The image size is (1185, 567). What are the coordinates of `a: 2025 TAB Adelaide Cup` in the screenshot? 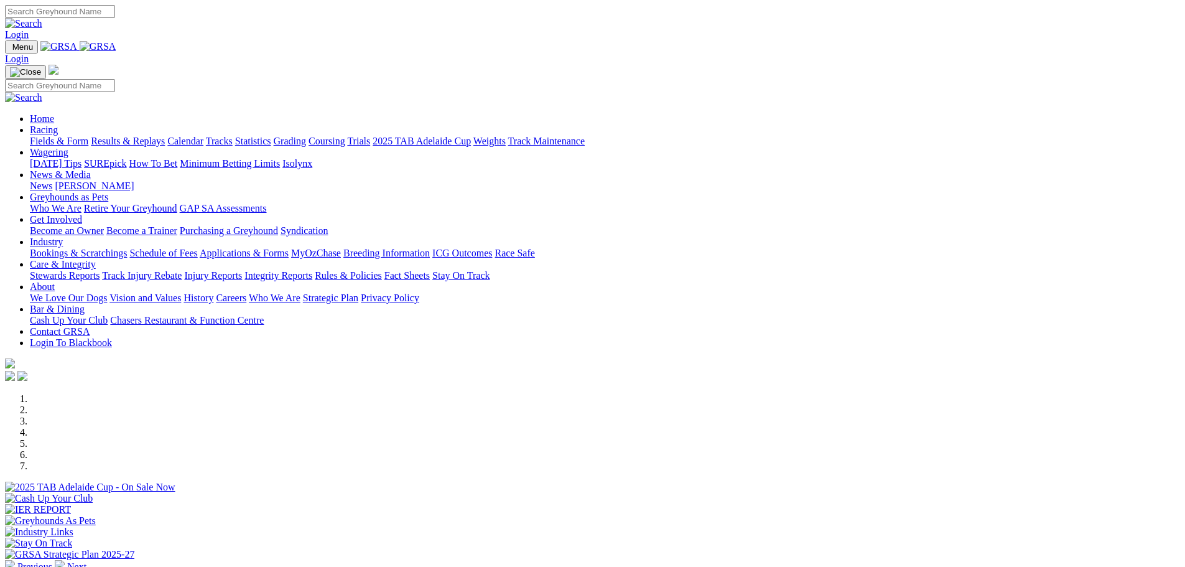 It's located at (422, 141).